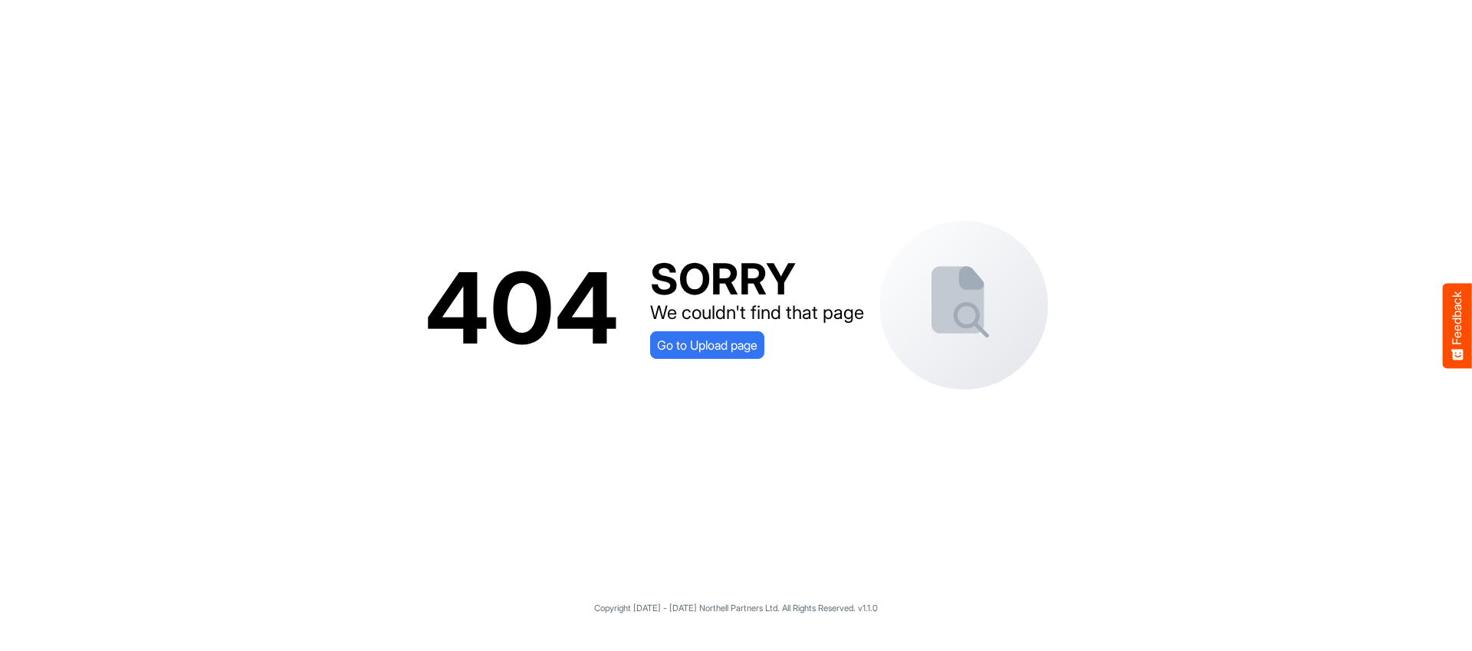 The image size is (1472, 651). I want to click on div: SORRY, so click(757, 279).